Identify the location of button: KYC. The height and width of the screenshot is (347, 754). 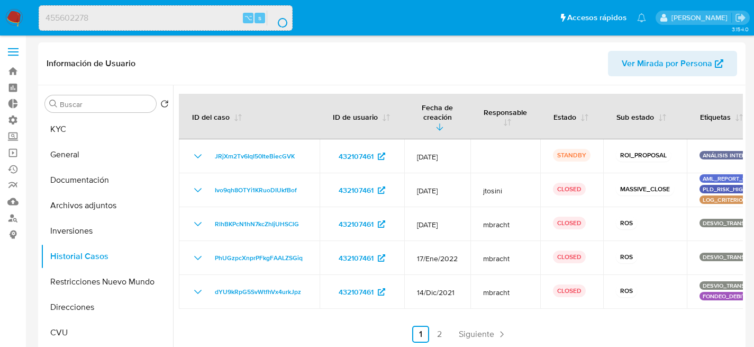
(107, 129).